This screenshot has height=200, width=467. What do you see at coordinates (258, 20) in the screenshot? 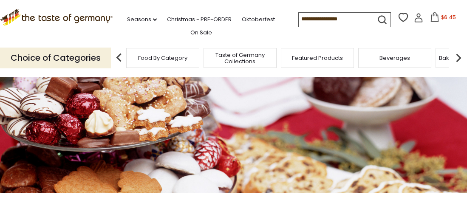
I see `a: Oktoberfest` at bounding box center [258, 20].